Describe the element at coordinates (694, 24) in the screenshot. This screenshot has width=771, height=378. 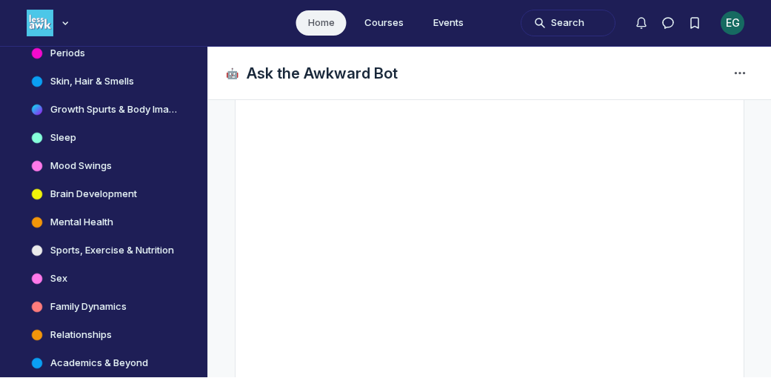
I see `button: Bookmarks` at that location.